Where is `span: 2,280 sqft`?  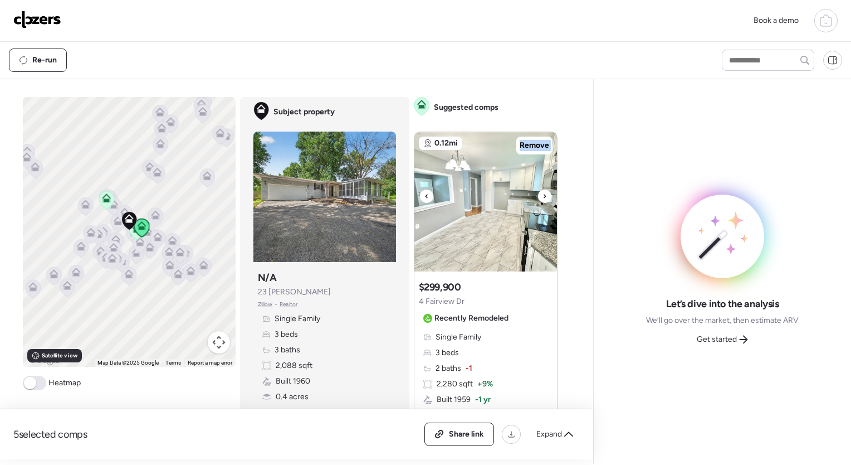 span: 2,280 sqft is located at coordinates (455, 384).